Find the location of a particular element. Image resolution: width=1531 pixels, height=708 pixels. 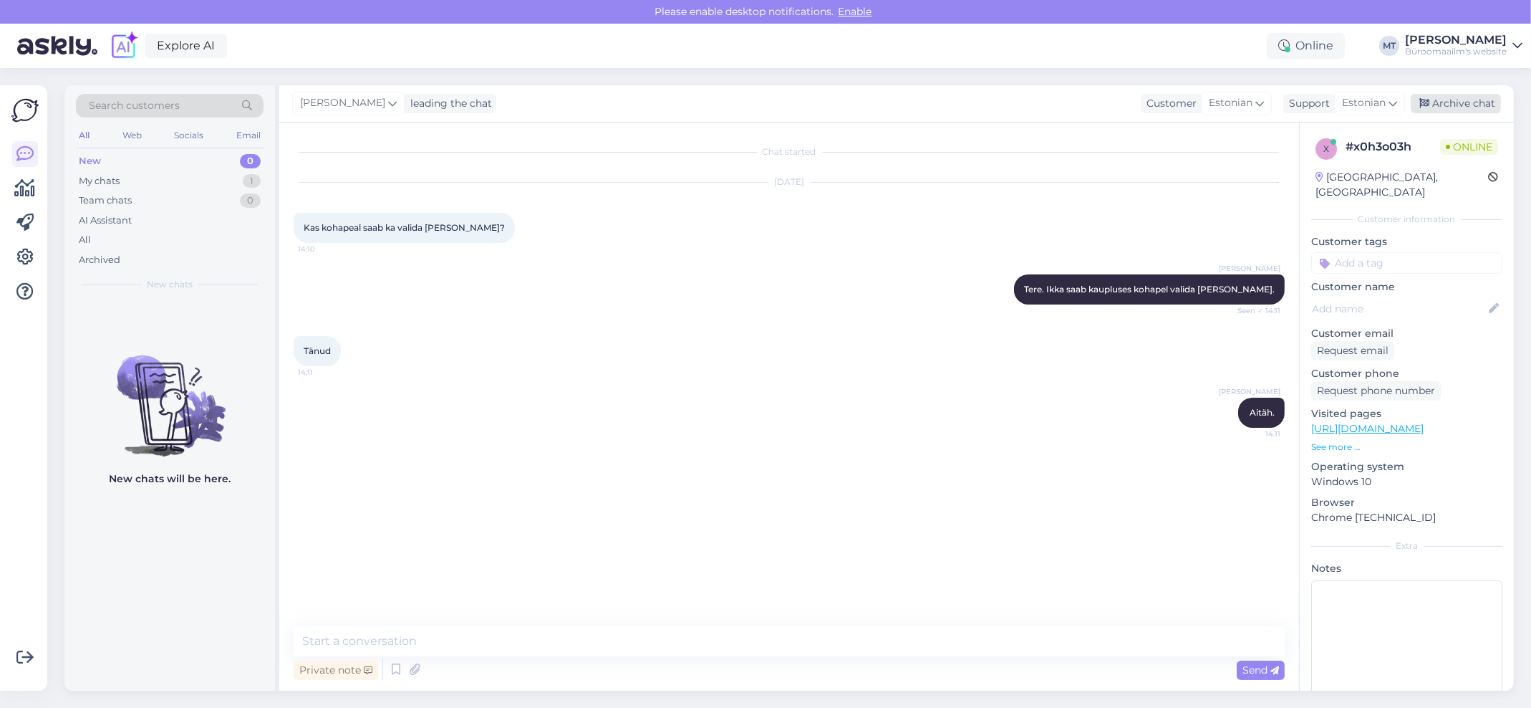

a: Explore AI is located at coordinates (186, 46).